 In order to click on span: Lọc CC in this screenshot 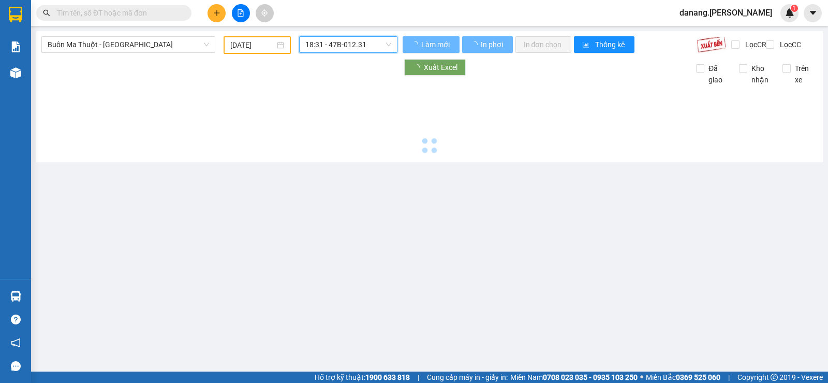, I will do `click(790, 45)`.